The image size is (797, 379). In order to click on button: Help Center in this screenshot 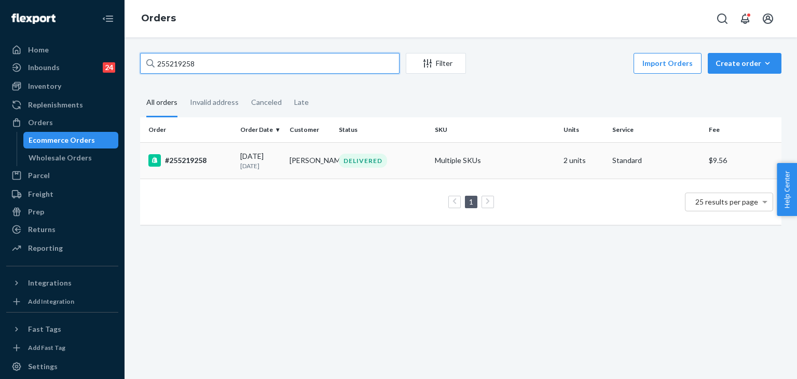, I will do `click(787, 189)`.